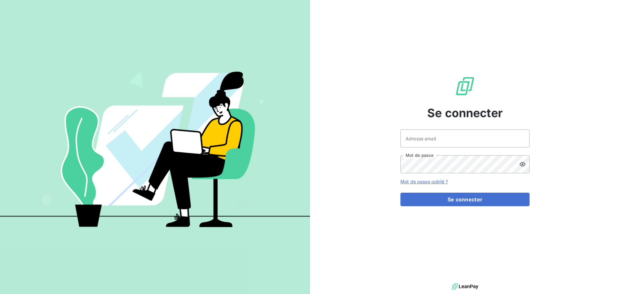  What do you see at coordinates (465, 199) in the screenshot?
I see `button: Se connecter` at bounding box center [465, 199].